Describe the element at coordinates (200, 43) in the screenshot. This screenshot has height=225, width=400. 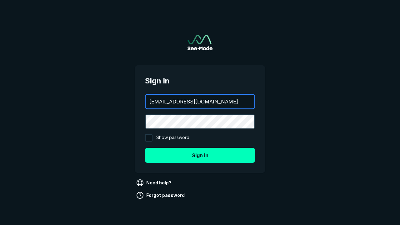
I see `img: See-Mode Logo` at that location.